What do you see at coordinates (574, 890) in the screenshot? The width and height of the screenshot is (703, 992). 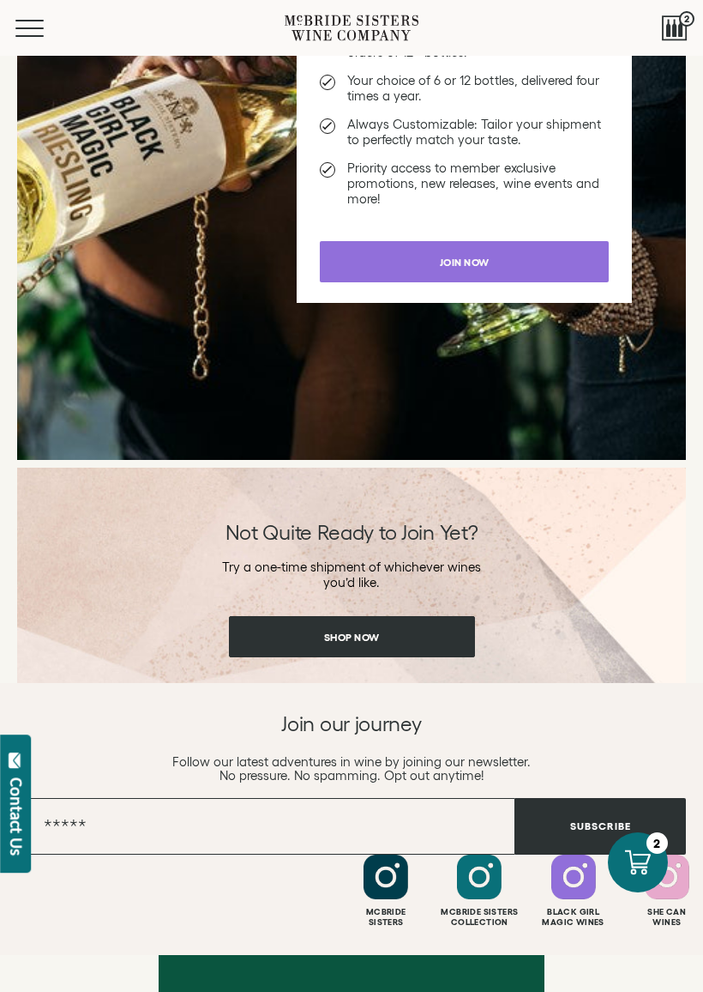 I see `a: Follow Black Girl Magic Wines on Instagram Black GirlMagic Wines` at bounding box center [574, 890].